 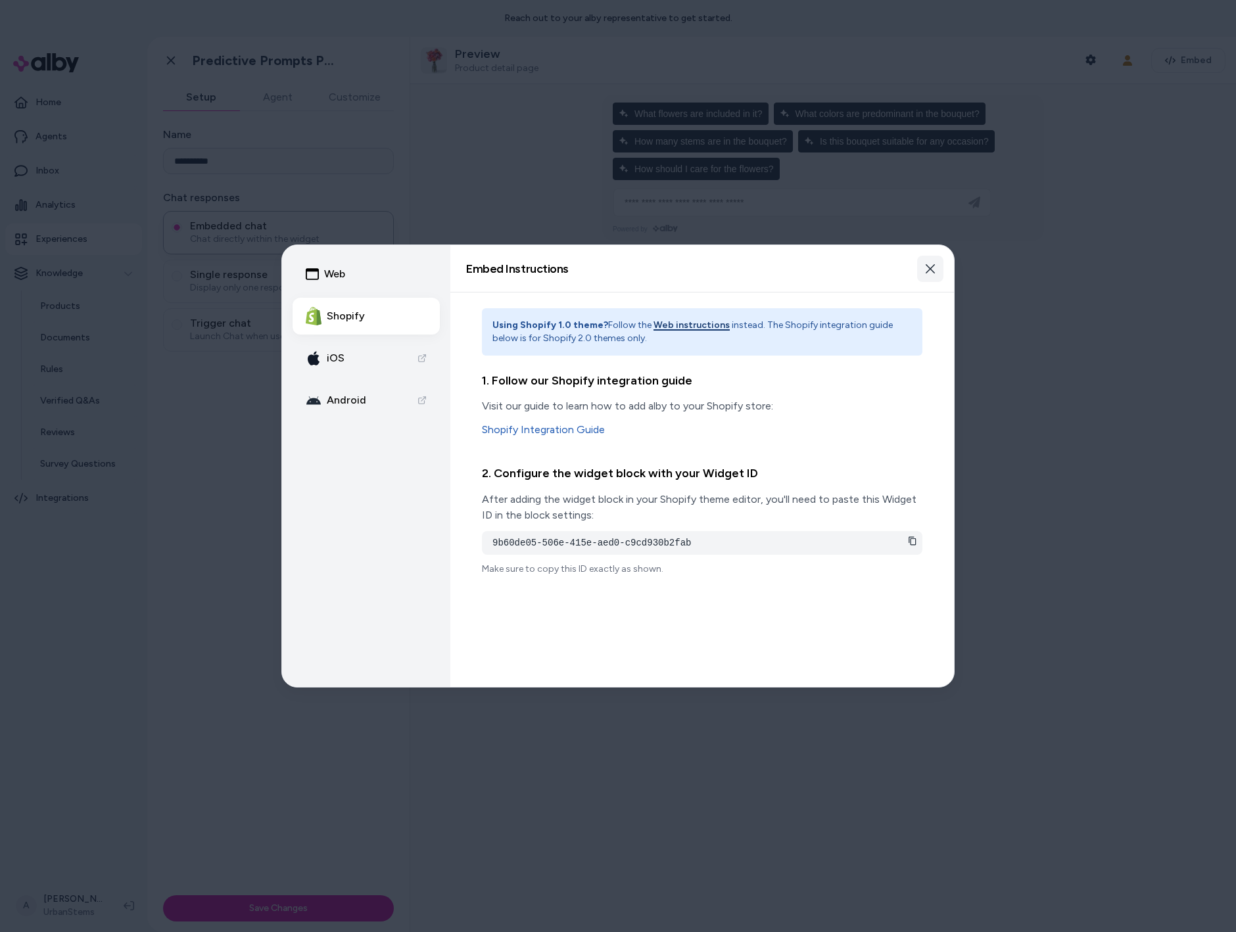 What do you see at coordinates (366, 274) in the screenshot?
I see `button: Web` at bounding box center [366, 274].